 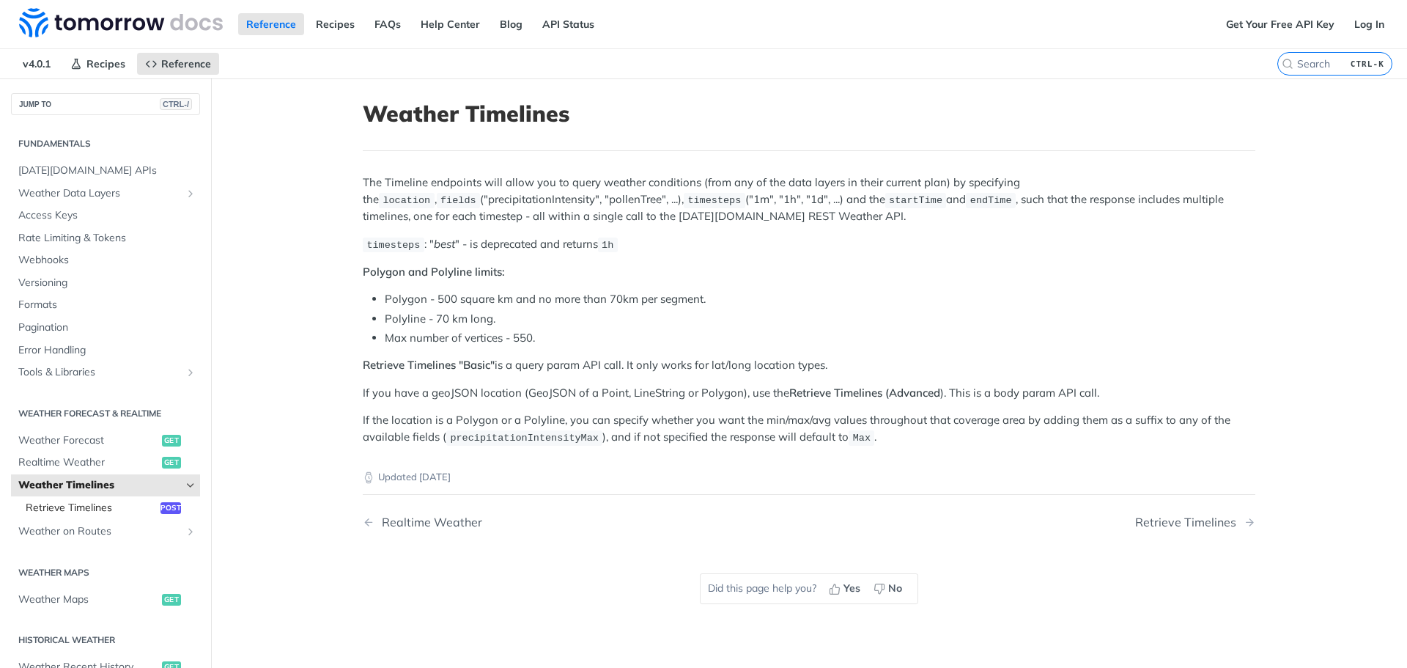 I want to click on div: Realtime Weather, so click(x=428, y=522).